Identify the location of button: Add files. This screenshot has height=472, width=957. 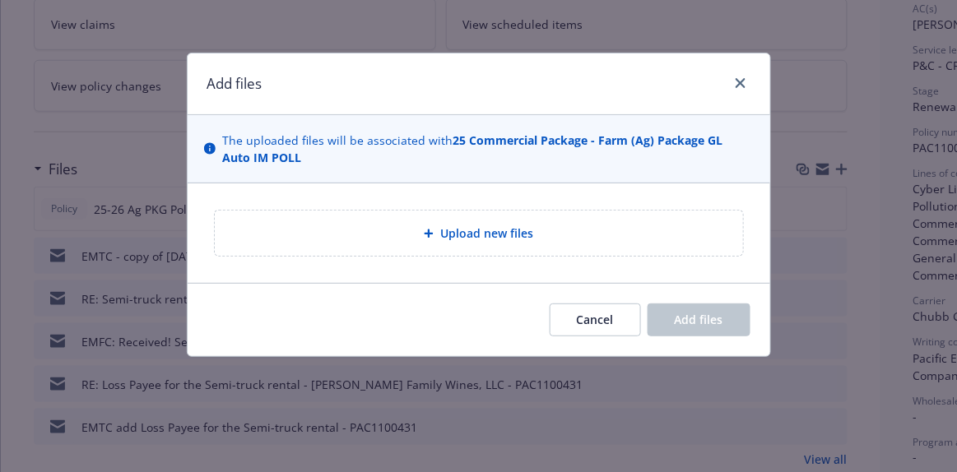
(699, 320).